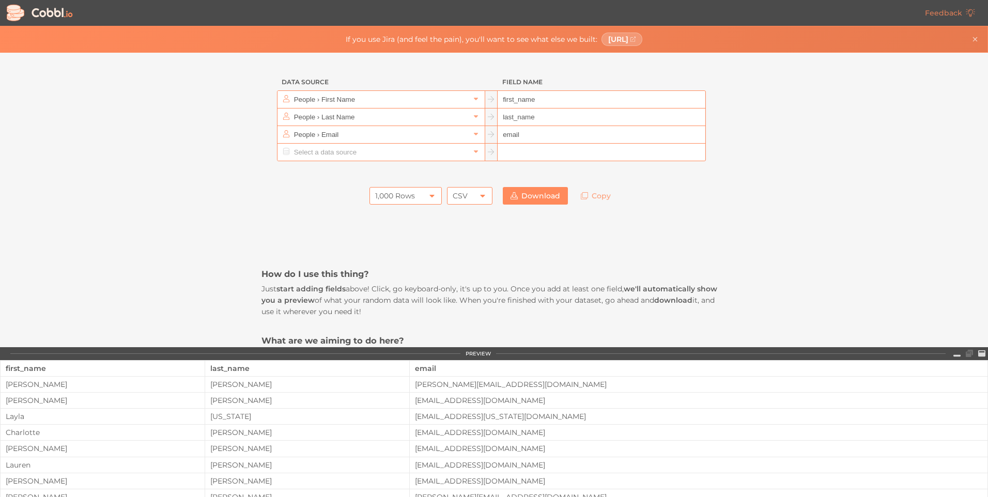 The height and width of the screenshot is (497, 988). What do you see at coordinates (307, 368) in the screenshot?
I see `div: last_name` at bounding box center [307, 368].